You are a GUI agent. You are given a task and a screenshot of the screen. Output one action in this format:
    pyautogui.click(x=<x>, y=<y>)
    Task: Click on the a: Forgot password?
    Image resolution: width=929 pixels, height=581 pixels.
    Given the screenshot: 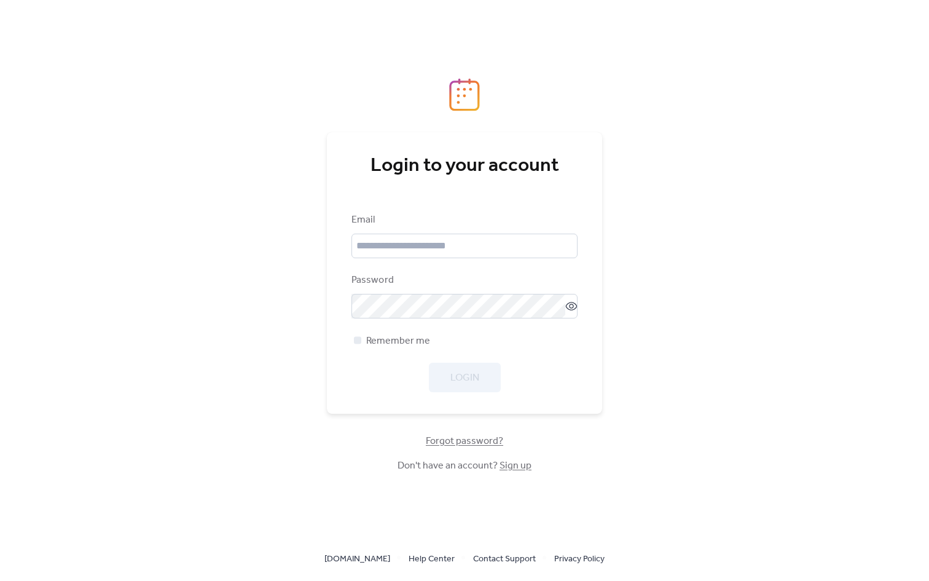 What is the action you would take?
    pyautogui.click(x=465, y=441)
    